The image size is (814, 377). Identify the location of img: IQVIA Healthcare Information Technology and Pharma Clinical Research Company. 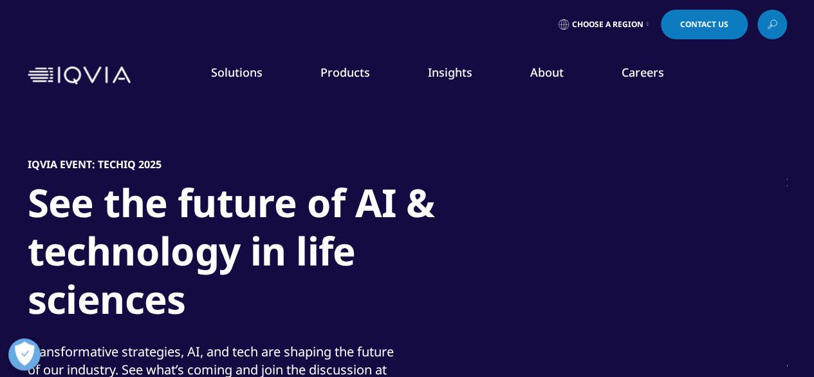
(79, 75).